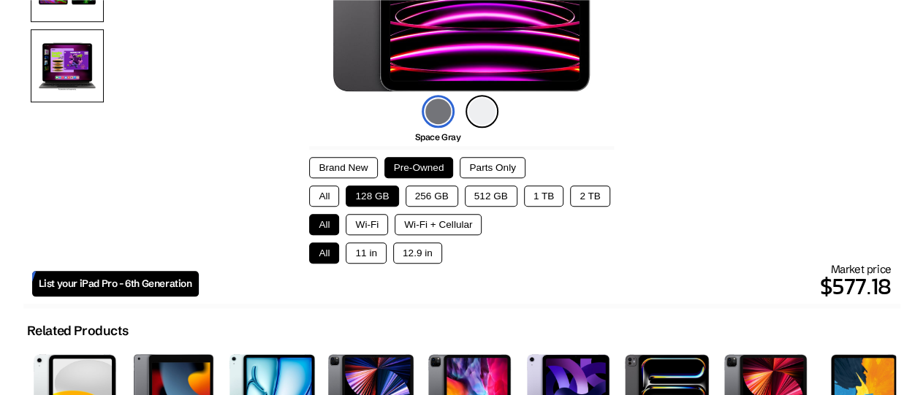  I want to click on button: Wi-Fi, so click(367, 224).